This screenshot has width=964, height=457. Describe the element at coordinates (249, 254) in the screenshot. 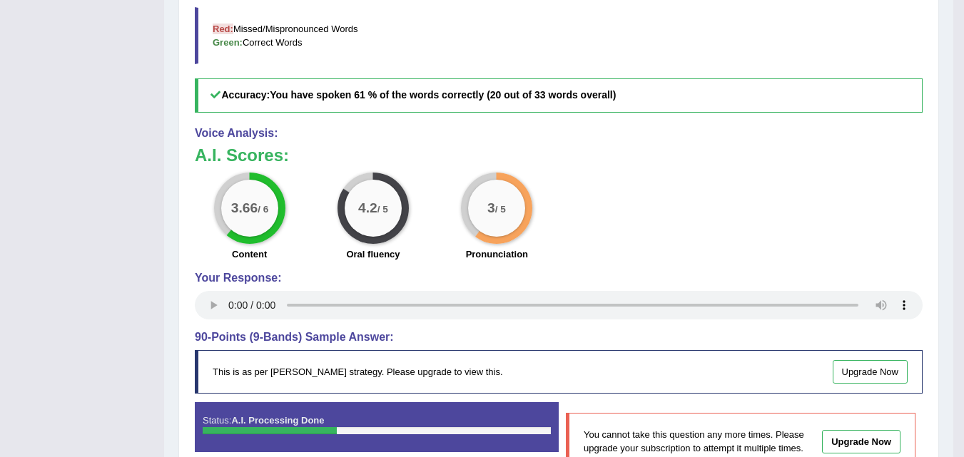

I see `label: Content` at that location.